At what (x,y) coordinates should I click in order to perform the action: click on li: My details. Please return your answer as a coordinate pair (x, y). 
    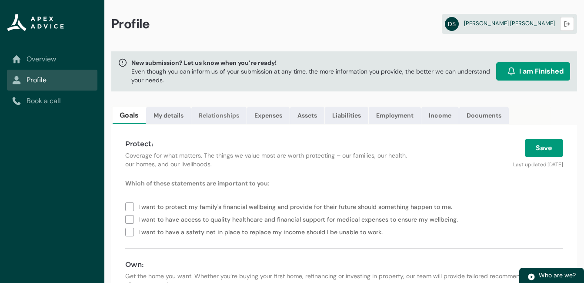
    Looking at the image, I should click on (168, 115).